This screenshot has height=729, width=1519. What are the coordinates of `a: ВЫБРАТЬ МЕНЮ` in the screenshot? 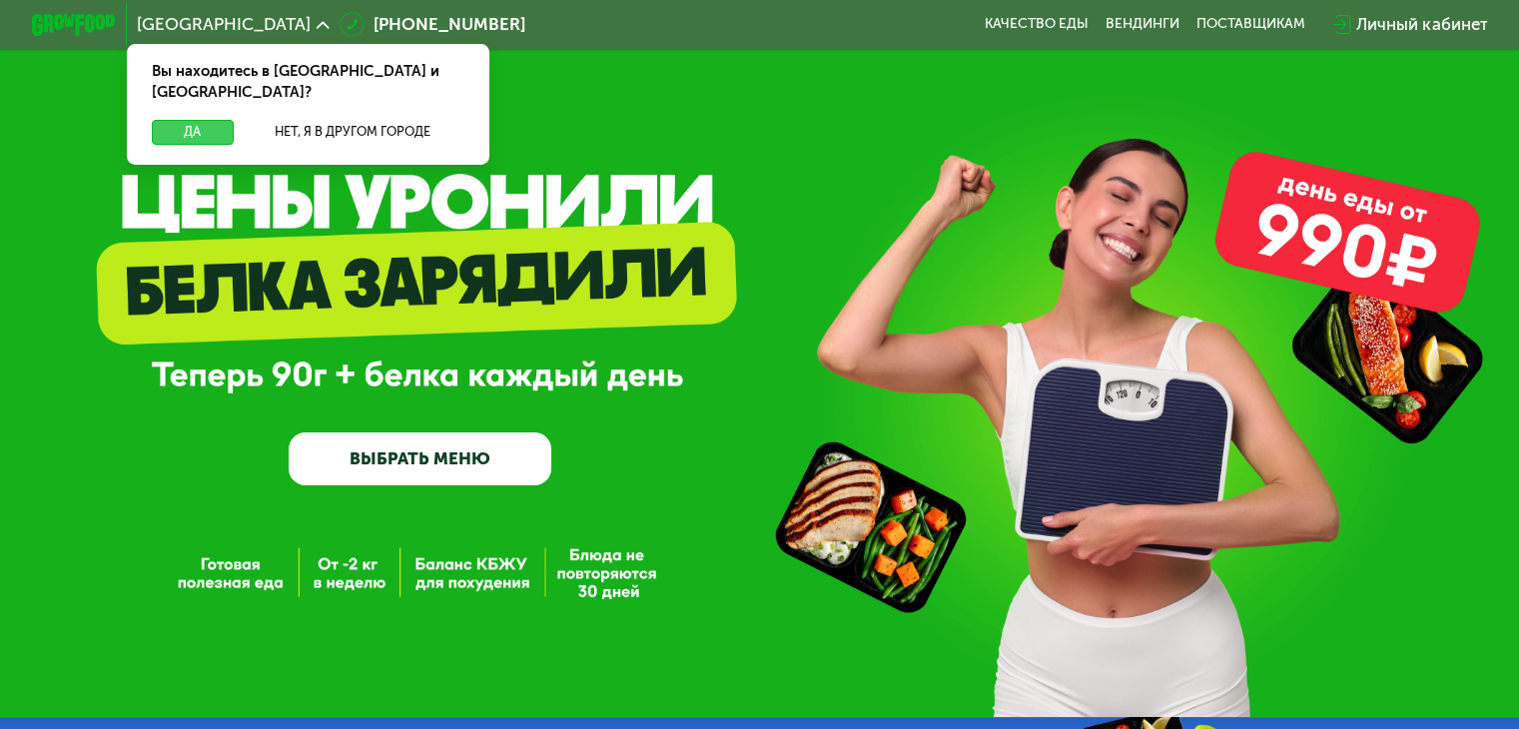 It's located at (419, 458).